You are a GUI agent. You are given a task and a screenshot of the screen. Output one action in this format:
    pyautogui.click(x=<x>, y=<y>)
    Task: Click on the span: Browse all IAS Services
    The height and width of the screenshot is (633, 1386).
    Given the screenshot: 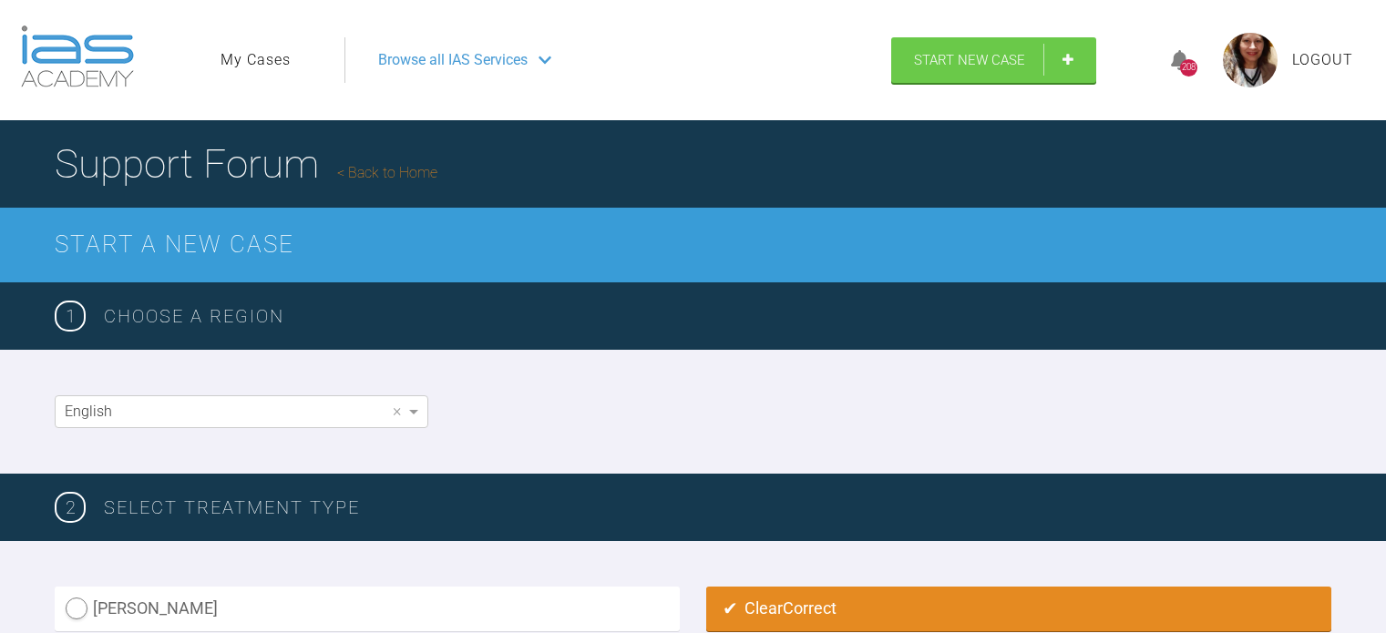 What is the action you would take?
    pyautogui.click(x=453, y=60)
    